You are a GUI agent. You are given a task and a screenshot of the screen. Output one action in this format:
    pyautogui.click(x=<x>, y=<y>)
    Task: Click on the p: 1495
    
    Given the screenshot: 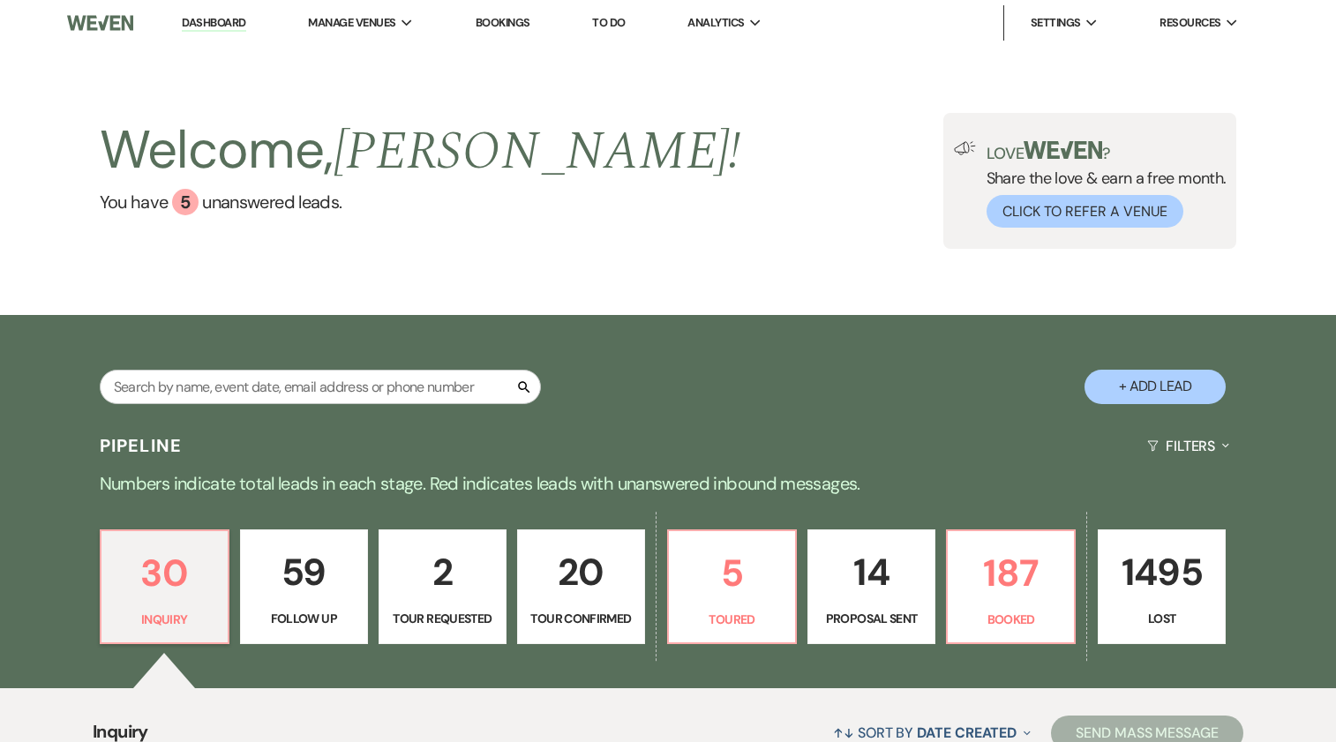 What is the action you would take?
    pyautogui.click(x=1161, y=572)
    